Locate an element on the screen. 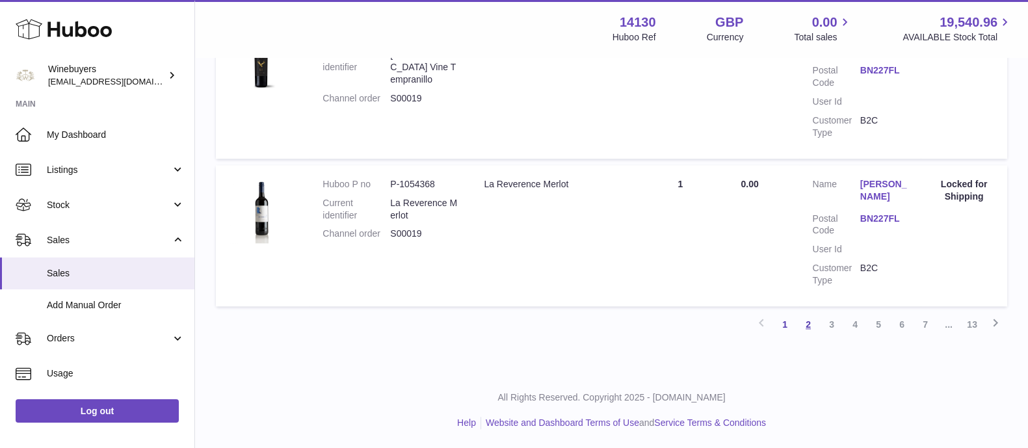  div: Locked for Shipping is located at coordinates (964, 190).